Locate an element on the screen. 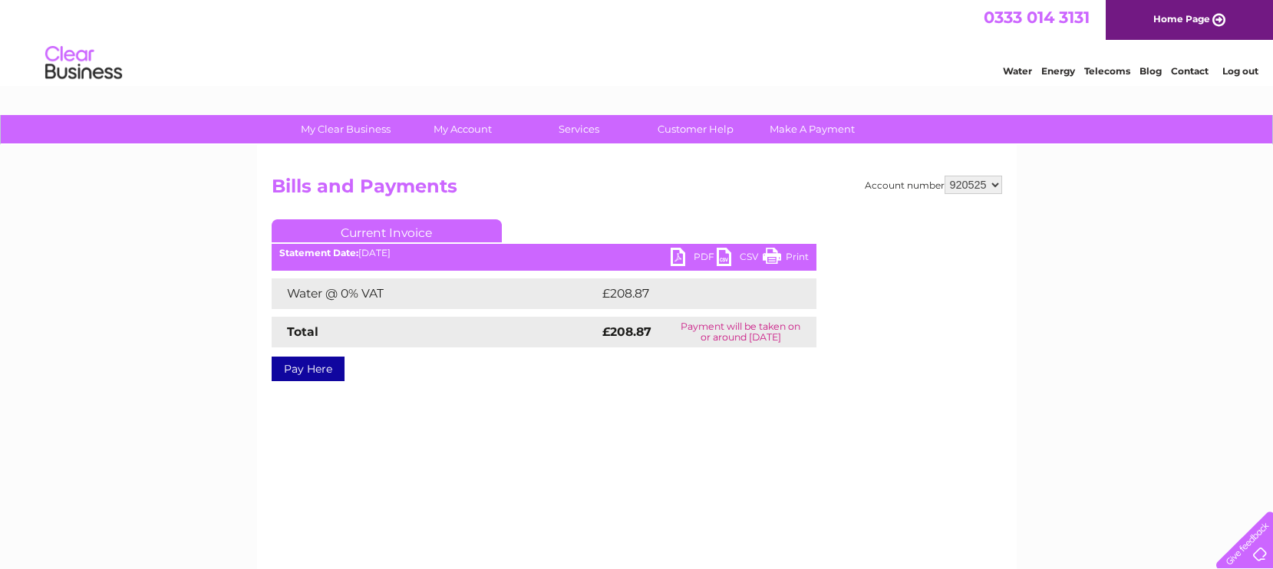 The width and height of the screenshot is (1273, 569). td: £208.87 is located at coordinates (694, 294).